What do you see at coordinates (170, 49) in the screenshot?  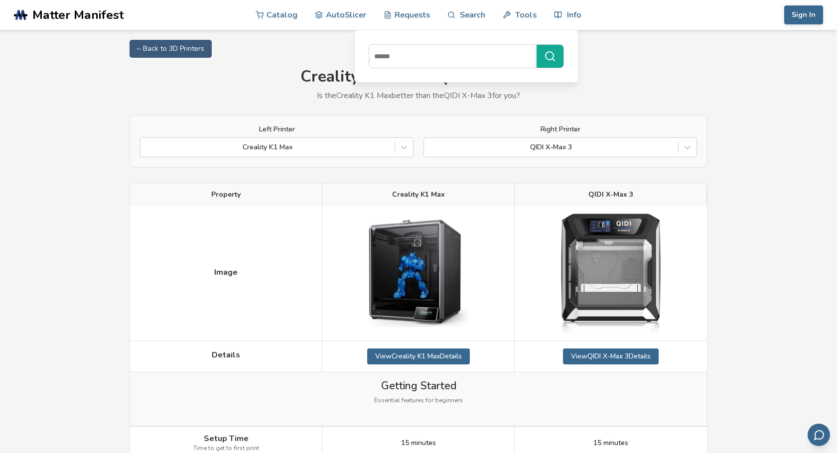 I see `a: ← Back to 3D Printers` at bounding box center [170, 49].